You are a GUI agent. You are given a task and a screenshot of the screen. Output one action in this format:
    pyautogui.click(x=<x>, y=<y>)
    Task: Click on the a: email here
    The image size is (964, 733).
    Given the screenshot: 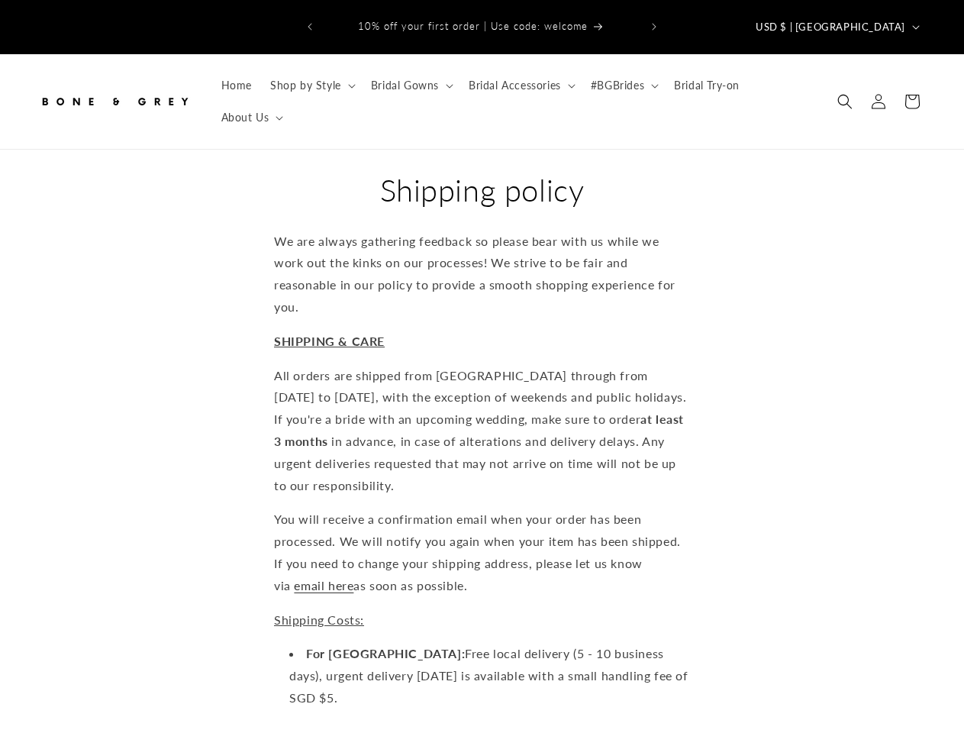 What is the action you would take?
    pyautogui.click(x=324, y=585)
    